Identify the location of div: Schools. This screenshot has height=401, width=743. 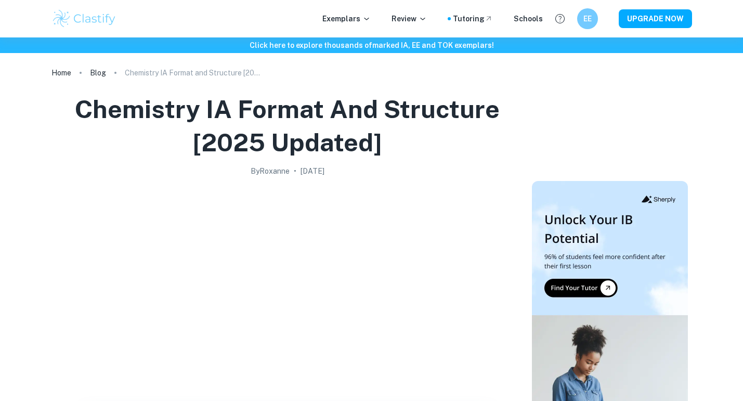
(528, 19).